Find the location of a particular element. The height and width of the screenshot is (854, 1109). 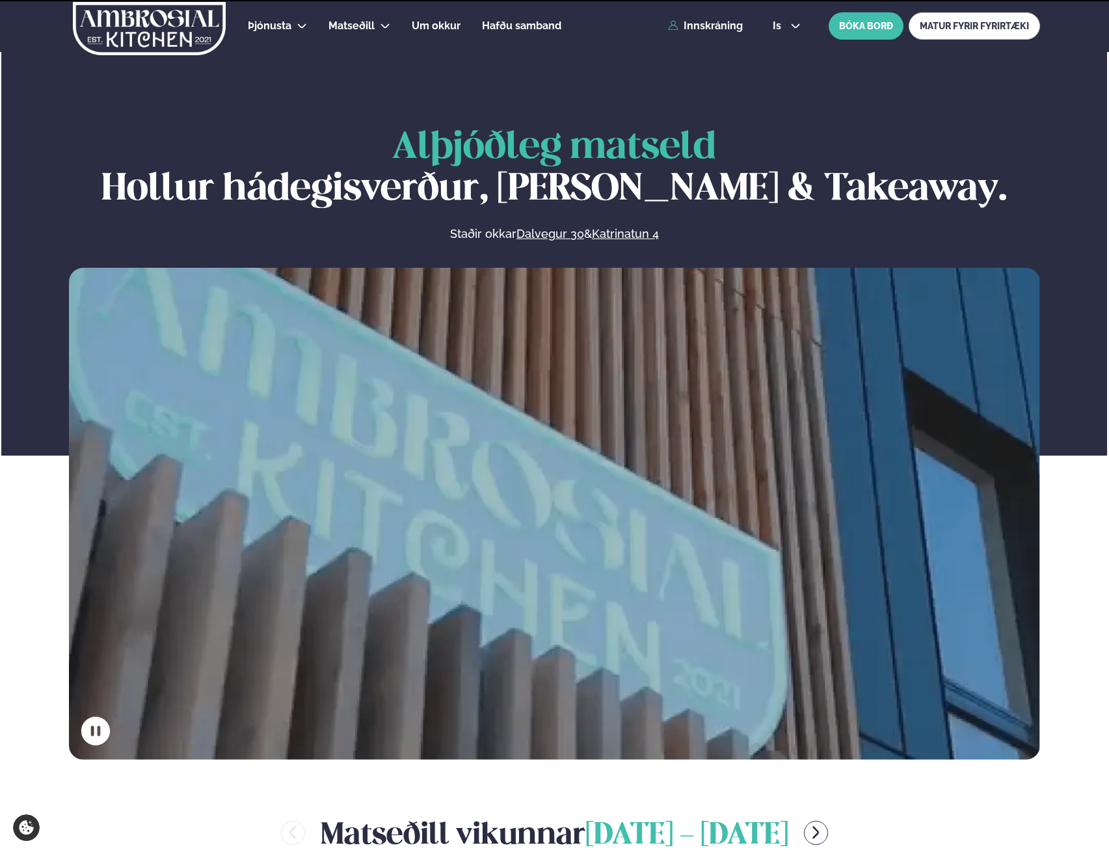

a: Hafðu samband is located at coordinates (522, 26).